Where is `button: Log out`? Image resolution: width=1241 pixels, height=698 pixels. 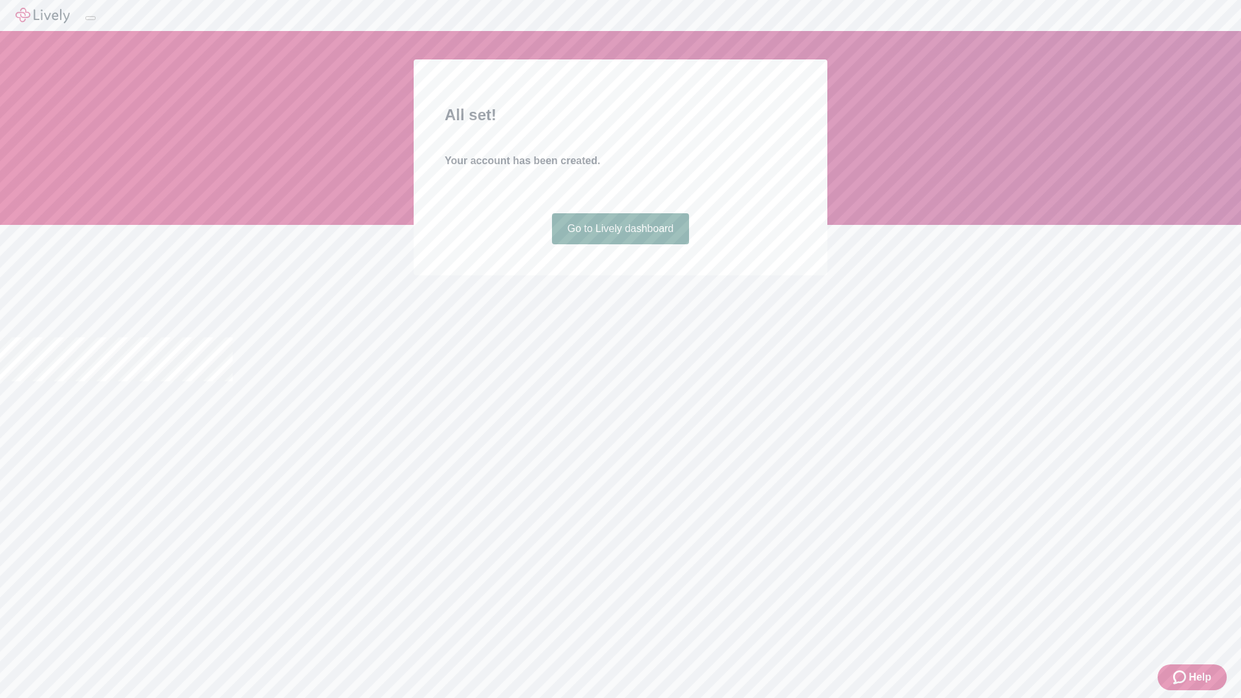 button: Log out is located at coordinates (90, 18).